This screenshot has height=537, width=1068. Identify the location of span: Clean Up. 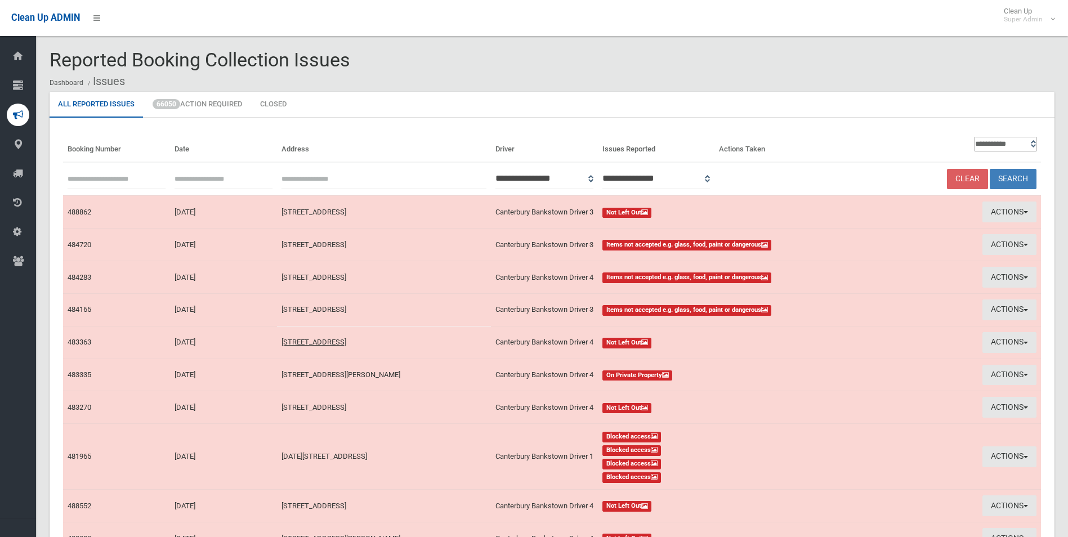
(1026, 15).